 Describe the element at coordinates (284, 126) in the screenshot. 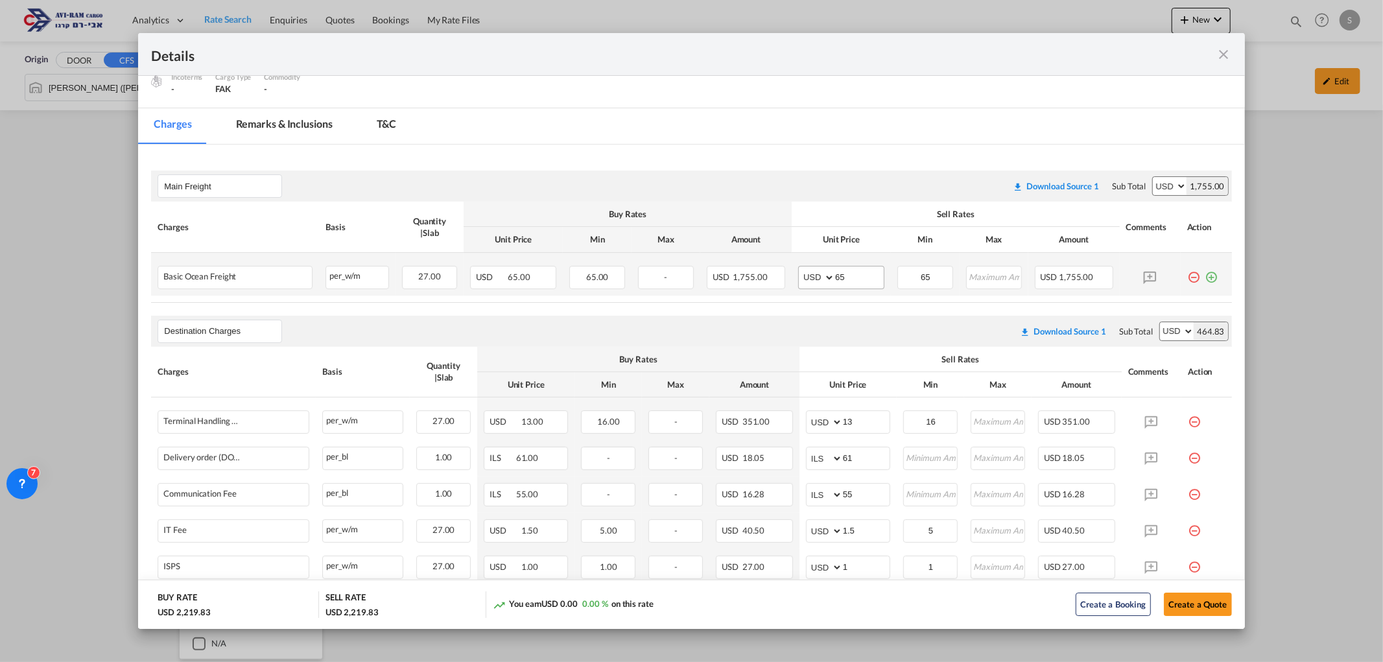

I see `md-tab-item: Remarks & Inclusions` at that location.